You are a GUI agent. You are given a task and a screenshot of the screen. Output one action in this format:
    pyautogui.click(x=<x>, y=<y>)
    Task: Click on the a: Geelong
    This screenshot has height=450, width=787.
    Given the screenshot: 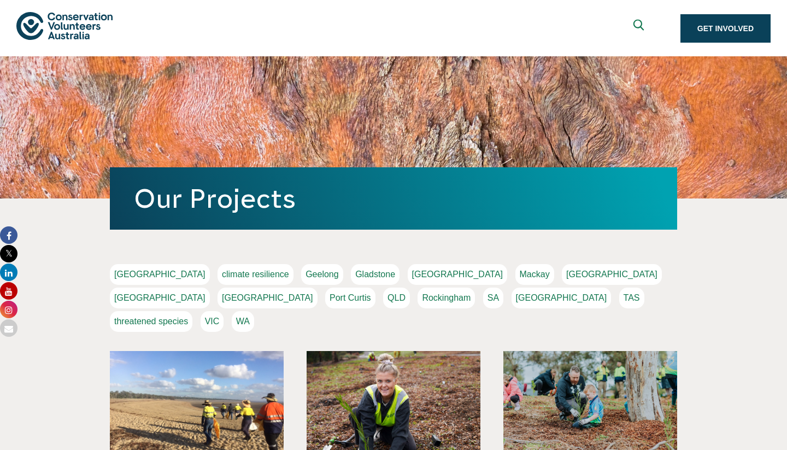 What is the action you would take?
    pyautogui.click(x=322, y=274)
    